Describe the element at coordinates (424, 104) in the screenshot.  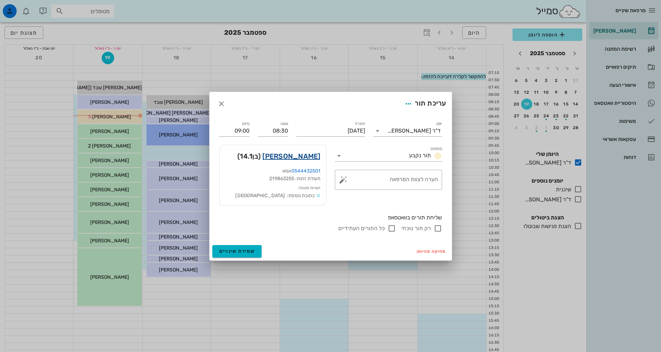
I see `div: עריכת תור` at that location.